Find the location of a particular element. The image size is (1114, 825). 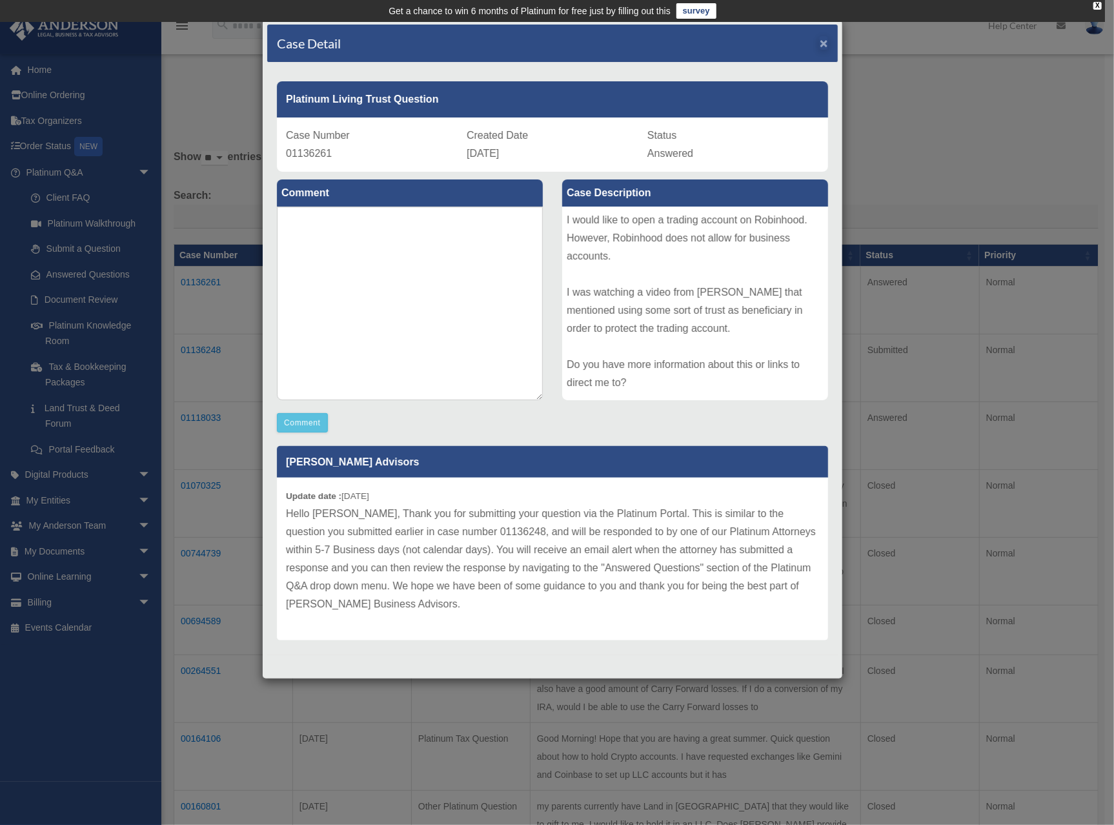

h4: Case Detail is located at coordinates (309, 43).